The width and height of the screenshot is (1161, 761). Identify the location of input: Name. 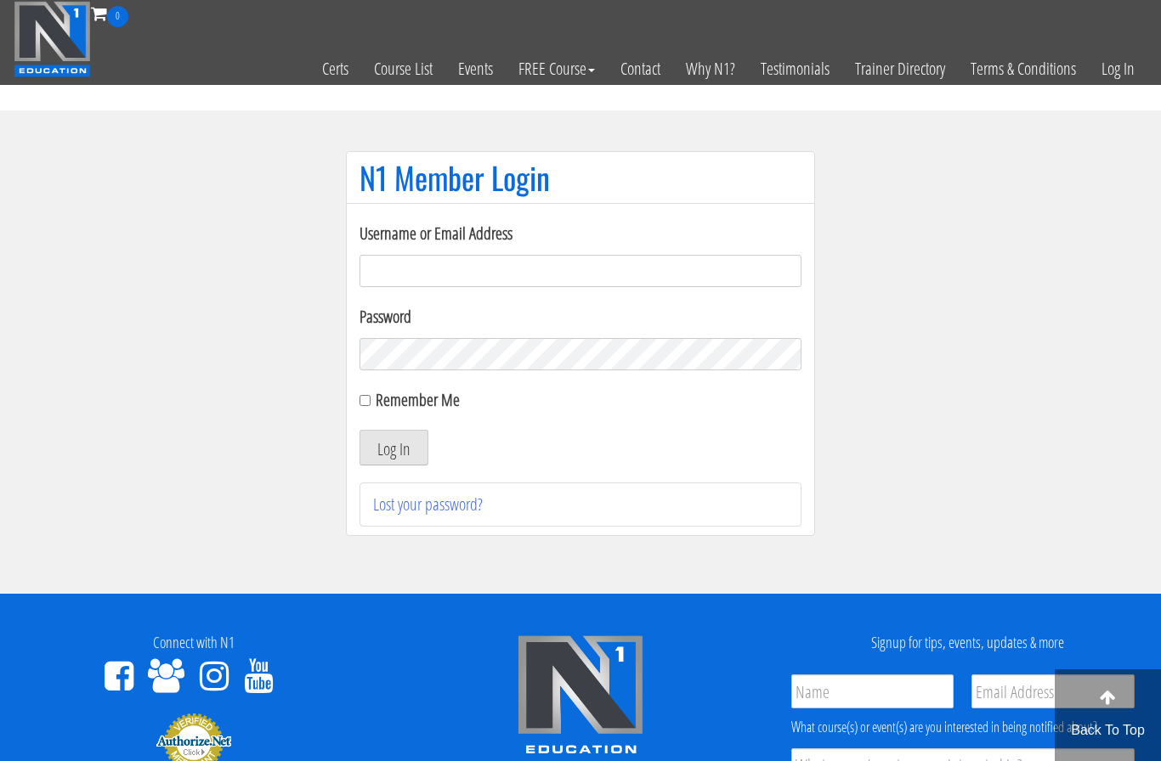
(873, 692).